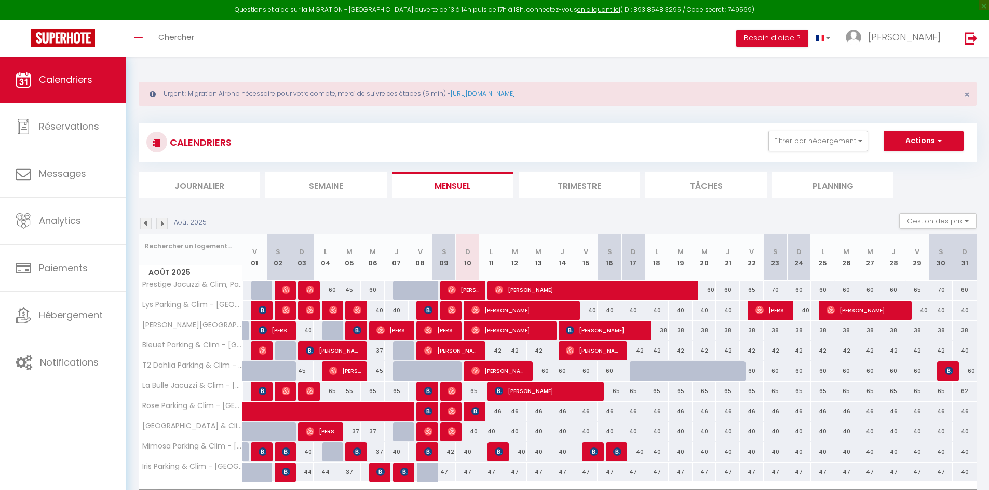 The width and height of the screenshot is (989, 490). I want to click on th: 06, so click(373, 257).